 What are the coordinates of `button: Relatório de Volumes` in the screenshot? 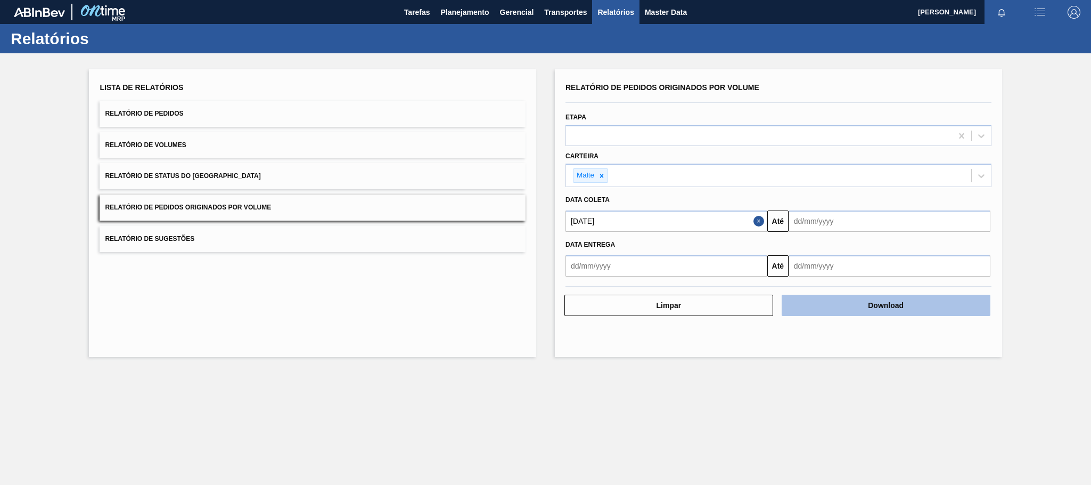 It's located at (313, 145).